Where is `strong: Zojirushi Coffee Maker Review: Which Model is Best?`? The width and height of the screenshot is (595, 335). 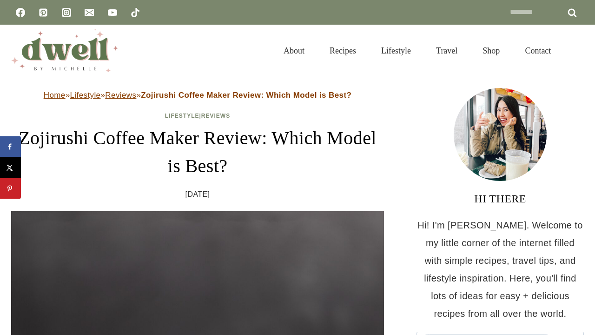 strong: Zojirushi Coffee Maker Review: Which Model is Best? is located at coordinates (246, 95).